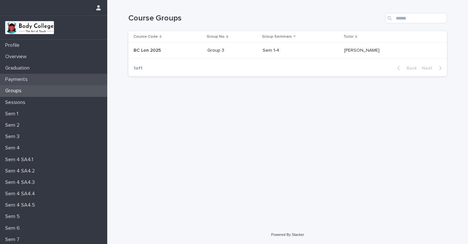 The width and height of the screenshot is (468, 244). What do you see at coordinates (15, 91) in the screenshot?
I see `p: Groups` at bounding box center [15, 91].